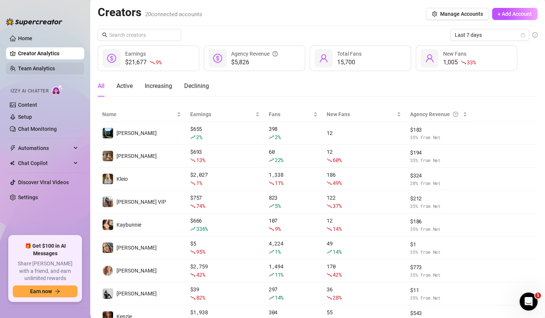 Image resolution: width=545 pixels, height=318 pixels. Describe the element at coordinates (349, 54) in the screenshot. I see `span: Total Fans` at that location.